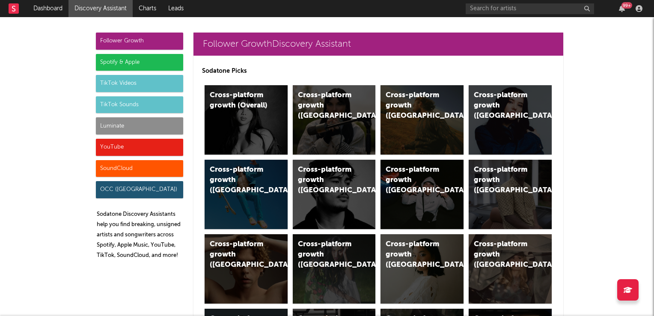  What do you see at coordinates (140, 41) in the screenshot?
I see `div: Follower Growth` at bounding box center [140, 41].